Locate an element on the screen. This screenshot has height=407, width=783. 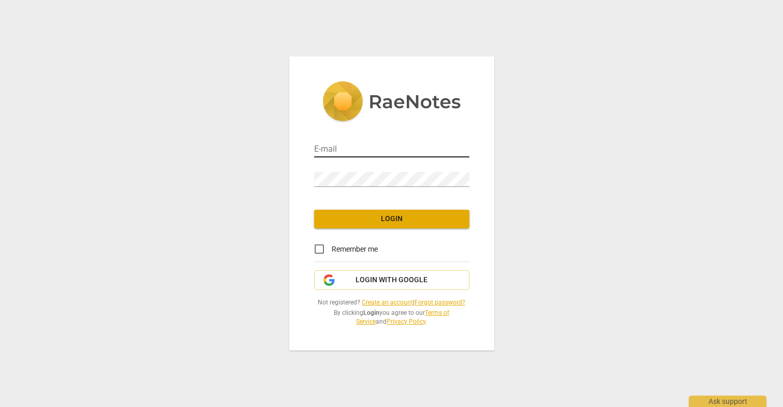
span: Not registered? | is located at coordinates (392, 302).